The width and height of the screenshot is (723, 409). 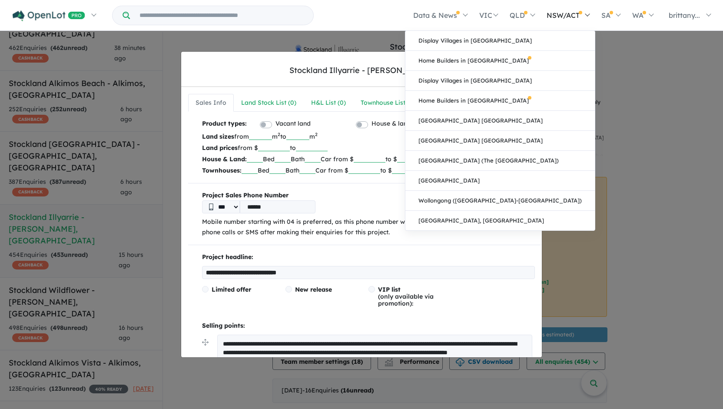 What do you see at coordinates (220, 148) in the screenshot?
I see `b: Land prices` at bounding box center [220, 148].